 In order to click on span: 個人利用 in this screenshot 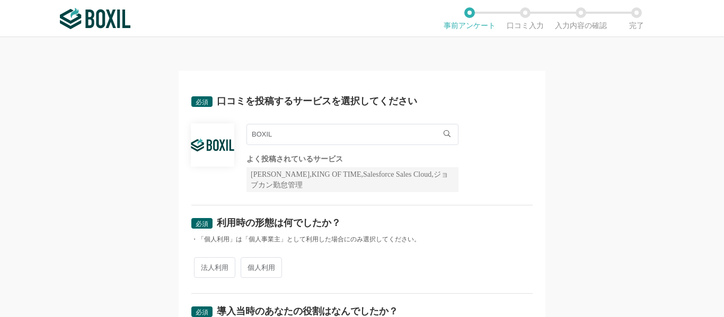, I will do `click(261, 268)`.